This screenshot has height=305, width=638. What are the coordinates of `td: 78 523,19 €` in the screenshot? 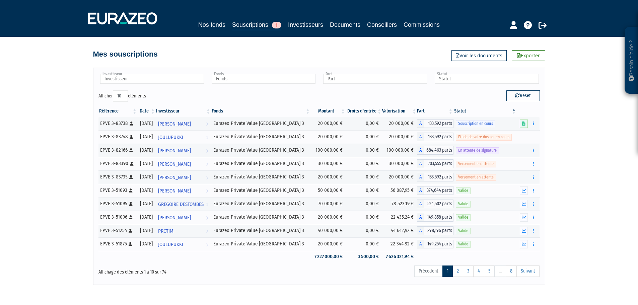 It's located at (399, 204).